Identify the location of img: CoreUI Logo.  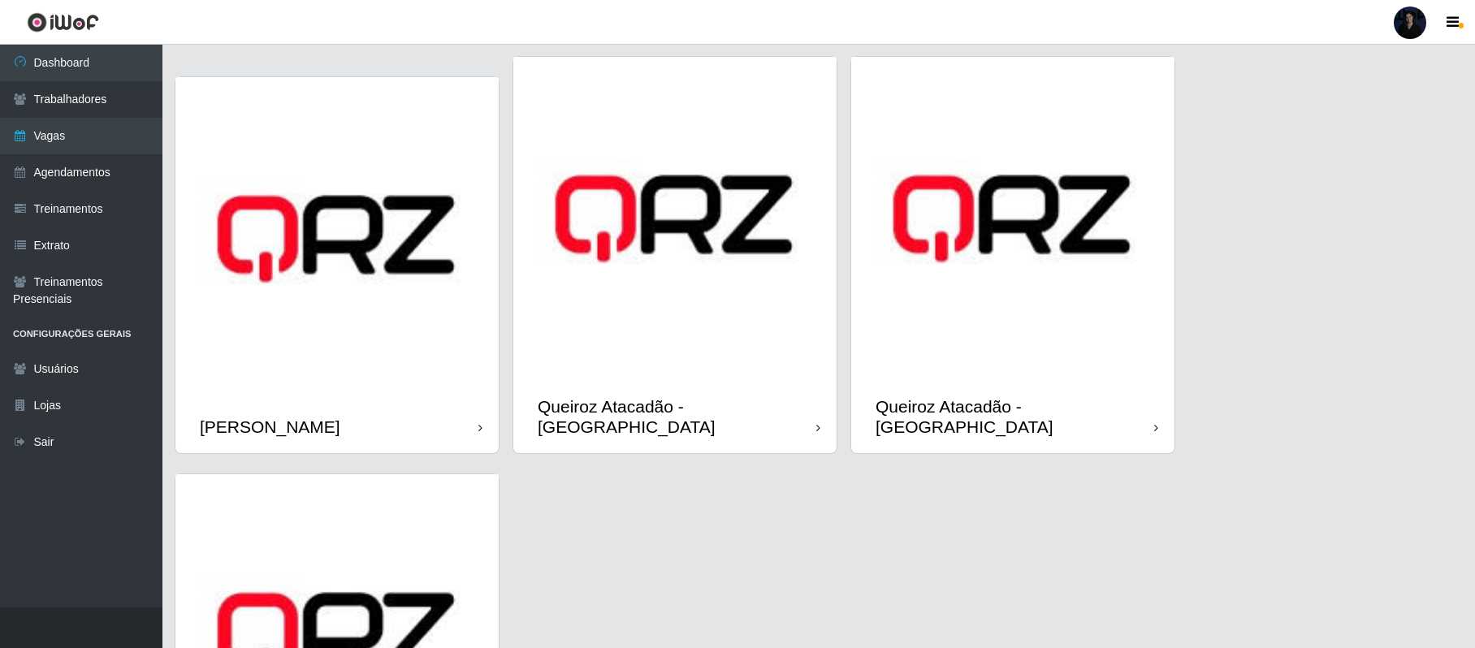
(63, 22).